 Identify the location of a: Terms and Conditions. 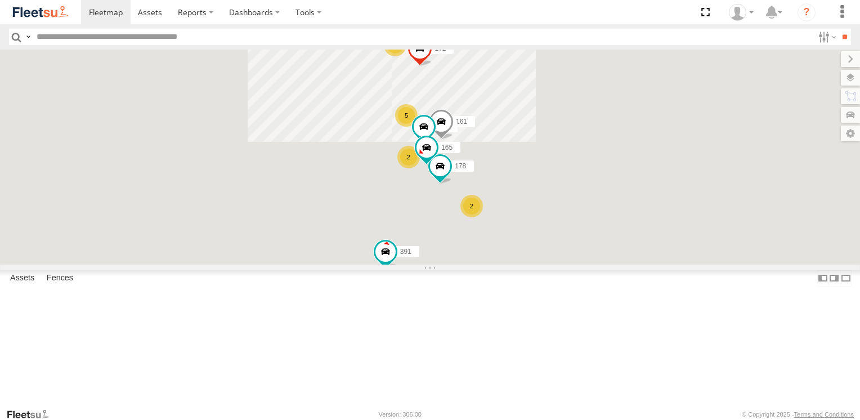
(824, 414).